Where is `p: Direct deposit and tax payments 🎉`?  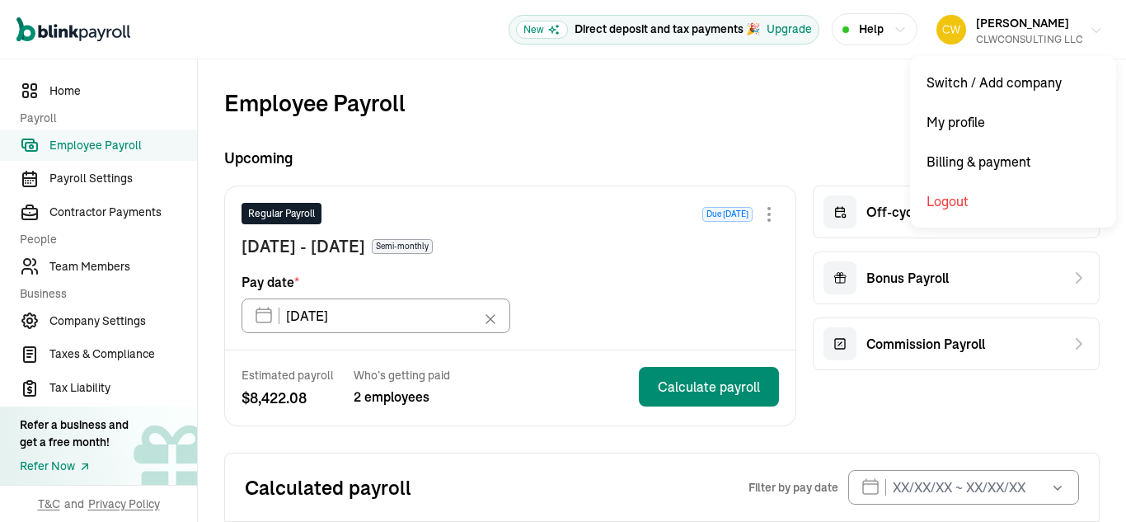
p: Direct deposit and tax payments 🎉 is located at coordinates (667, 29).